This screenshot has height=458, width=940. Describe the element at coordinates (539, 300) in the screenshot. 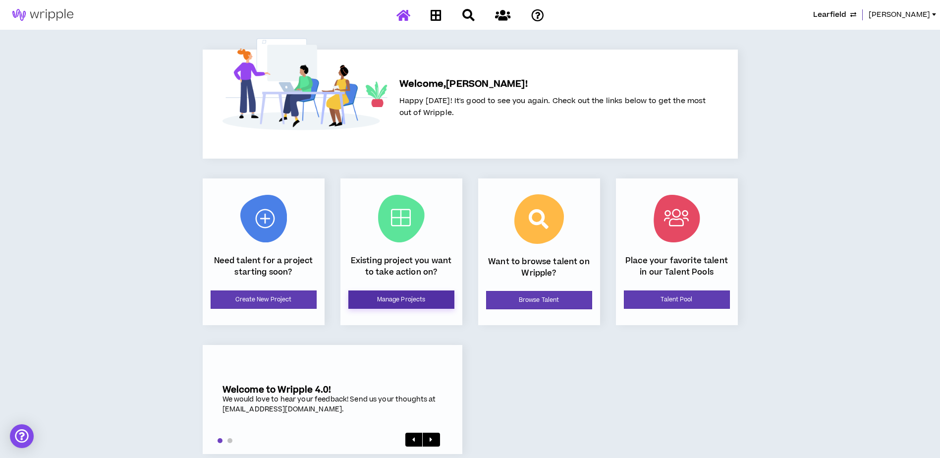

I see `a: Browse Talent` at that location.